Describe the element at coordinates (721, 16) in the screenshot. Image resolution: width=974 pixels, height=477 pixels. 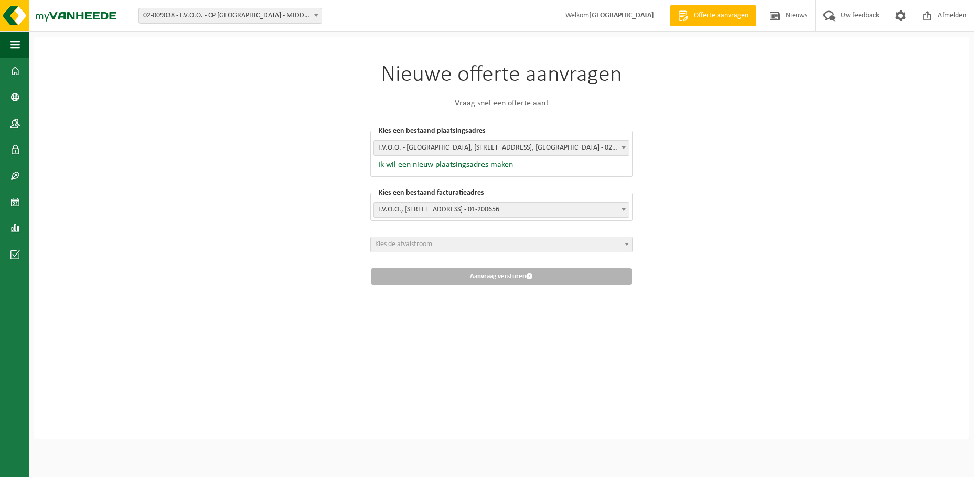
I see `span: Offerte aanvragen` at that location.